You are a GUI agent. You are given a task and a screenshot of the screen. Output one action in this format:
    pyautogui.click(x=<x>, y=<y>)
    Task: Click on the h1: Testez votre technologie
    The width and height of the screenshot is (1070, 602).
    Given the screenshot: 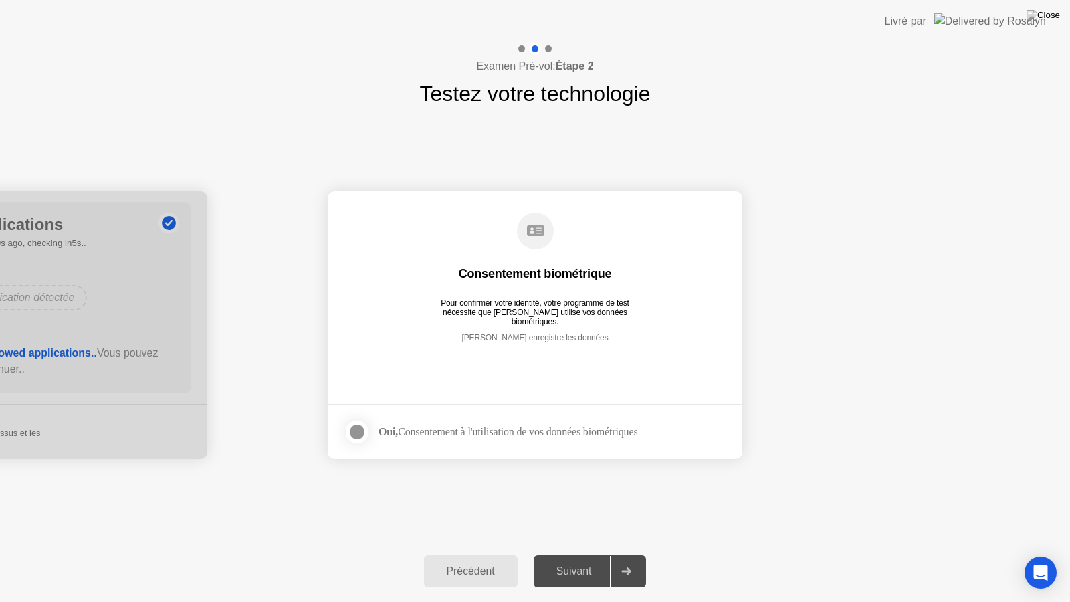 What is the action you would take?
    pyautogui.click(x=534, y=94)
    